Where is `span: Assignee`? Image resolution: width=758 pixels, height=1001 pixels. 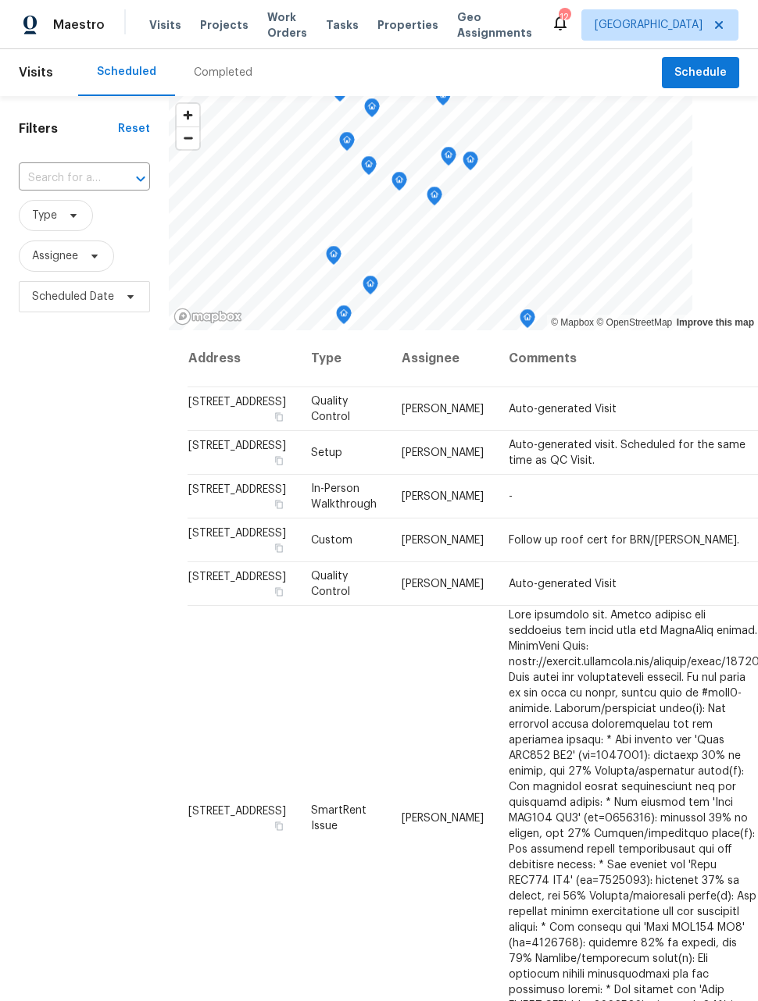 span: Assignee is located at coordinates (55, 256).